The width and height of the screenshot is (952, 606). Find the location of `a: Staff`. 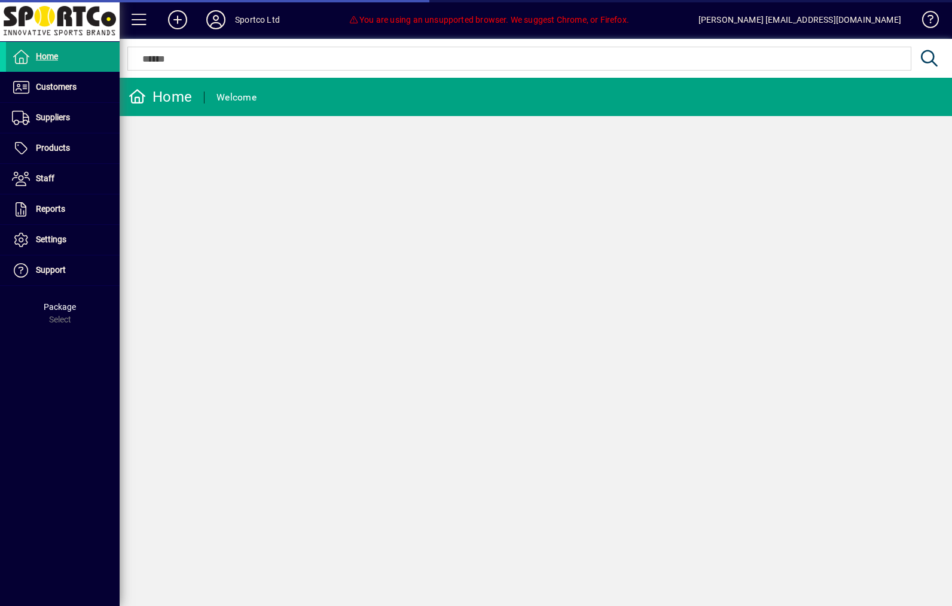

a: Staff is located at coordinates (63, 179).